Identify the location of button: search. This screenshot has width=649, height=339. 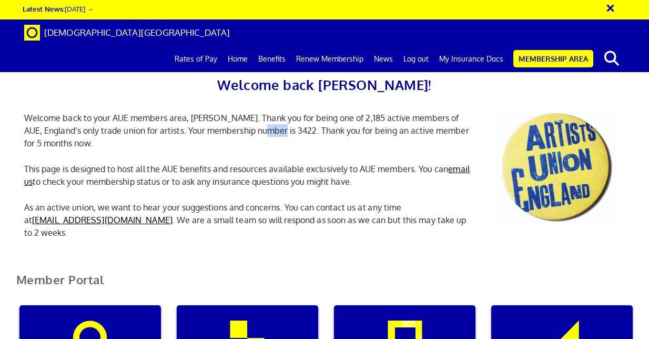
(611, 58).